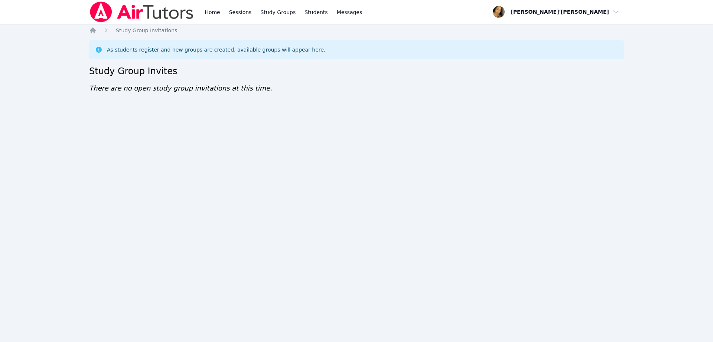 This screenshot has height=342, width=713. I want to click on h2: Study Group Invites, so click(356, 71).